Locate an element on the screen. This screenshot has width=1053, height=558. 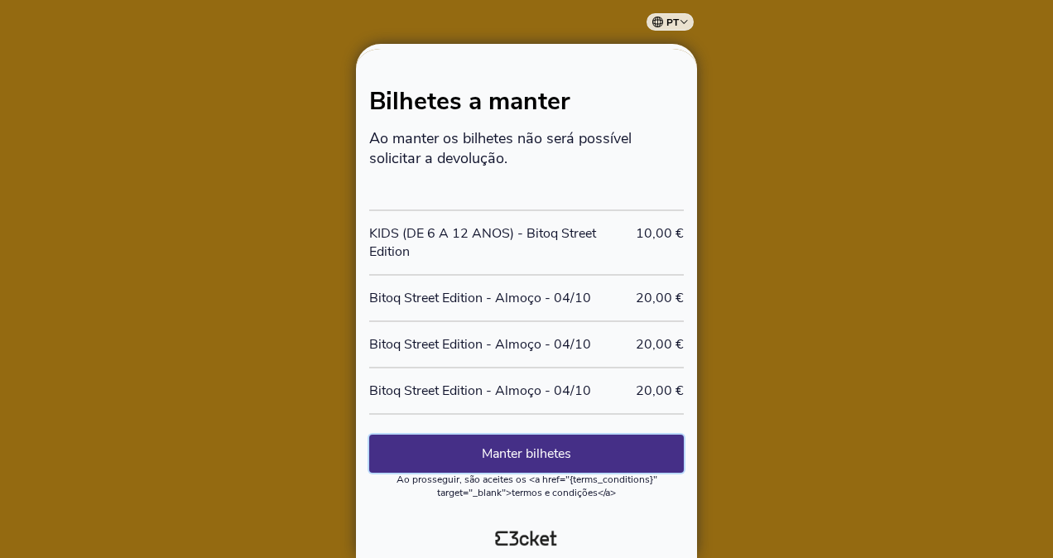
div: KIDS (DE 6 A 12 ANOS) - Bitoq Street Edition is located at coordinates (502, 243).